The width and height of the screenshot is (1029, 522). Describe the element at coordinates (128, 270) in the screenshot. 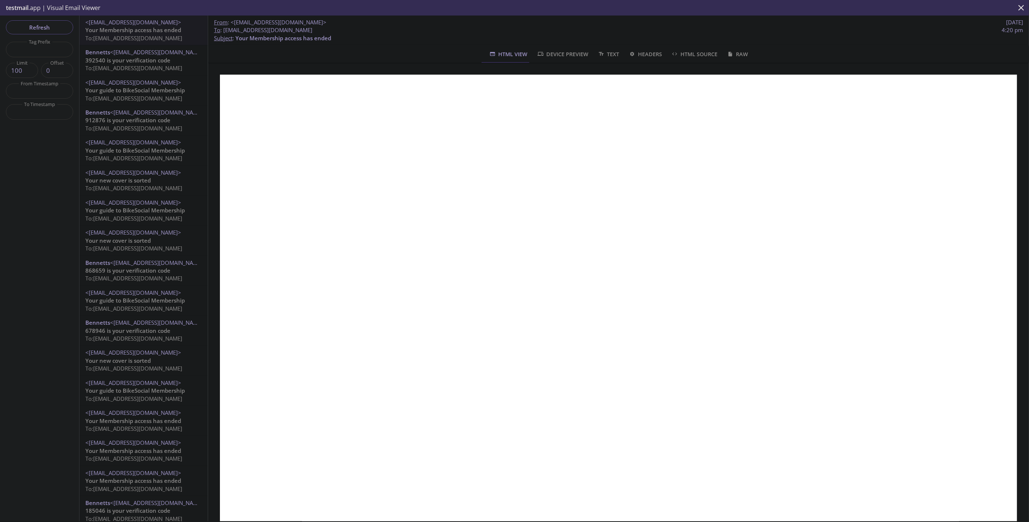

I see `span: 868659 is your verification code` at that location.